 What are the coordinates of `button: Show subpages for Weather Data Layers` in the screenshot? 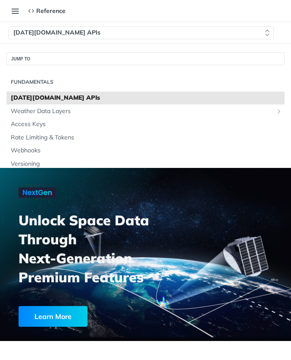 It's located at (279, 111).